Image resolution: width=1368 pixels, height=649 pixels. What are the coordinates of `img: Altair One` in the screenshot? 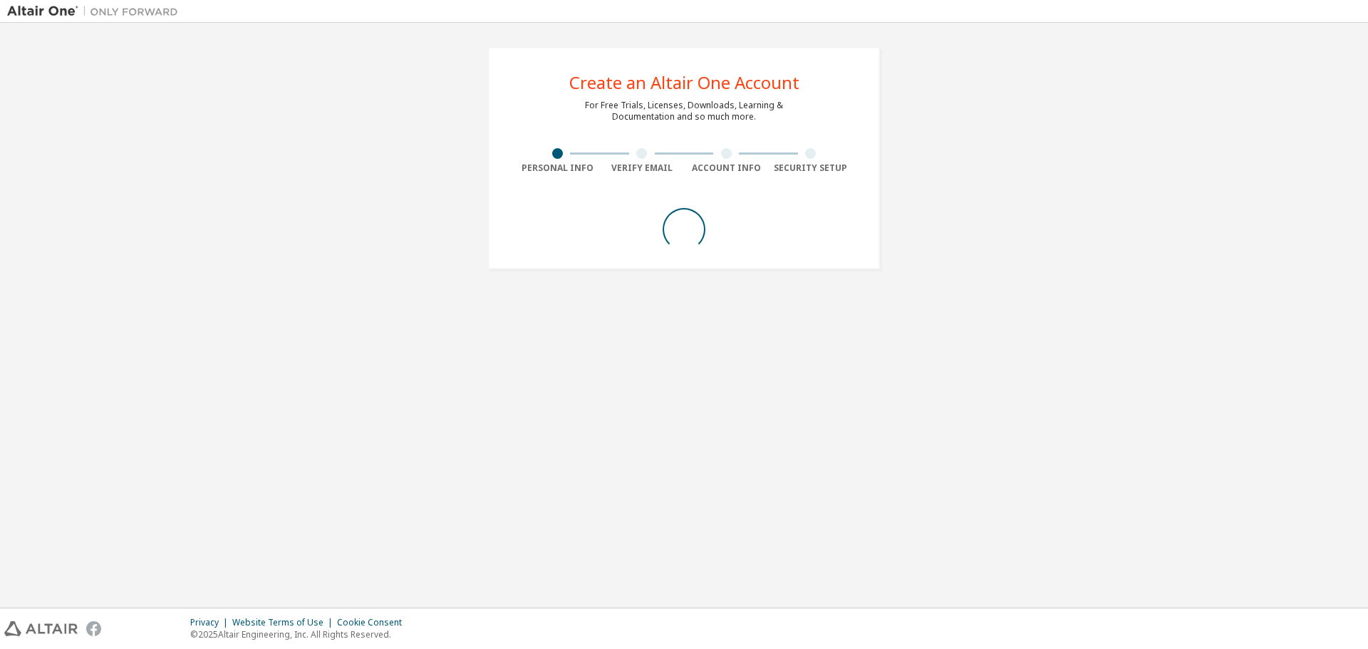 It's located at (96, 11).